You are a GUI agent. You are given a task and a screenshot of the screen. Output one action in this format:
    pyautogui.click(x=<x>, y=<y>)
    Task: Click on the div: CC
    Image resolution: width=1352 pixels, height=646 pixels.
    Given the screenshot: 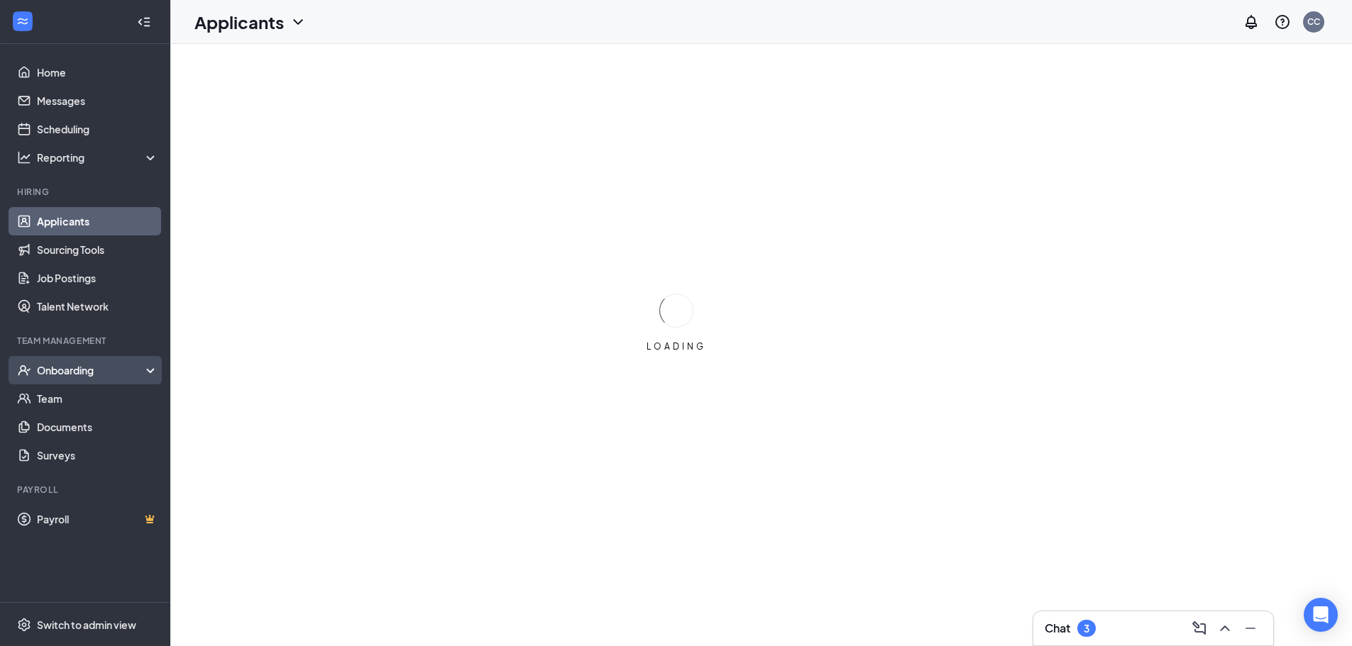 What is the action you would take?
    pyautogui.click(x=1313, y=21)
    